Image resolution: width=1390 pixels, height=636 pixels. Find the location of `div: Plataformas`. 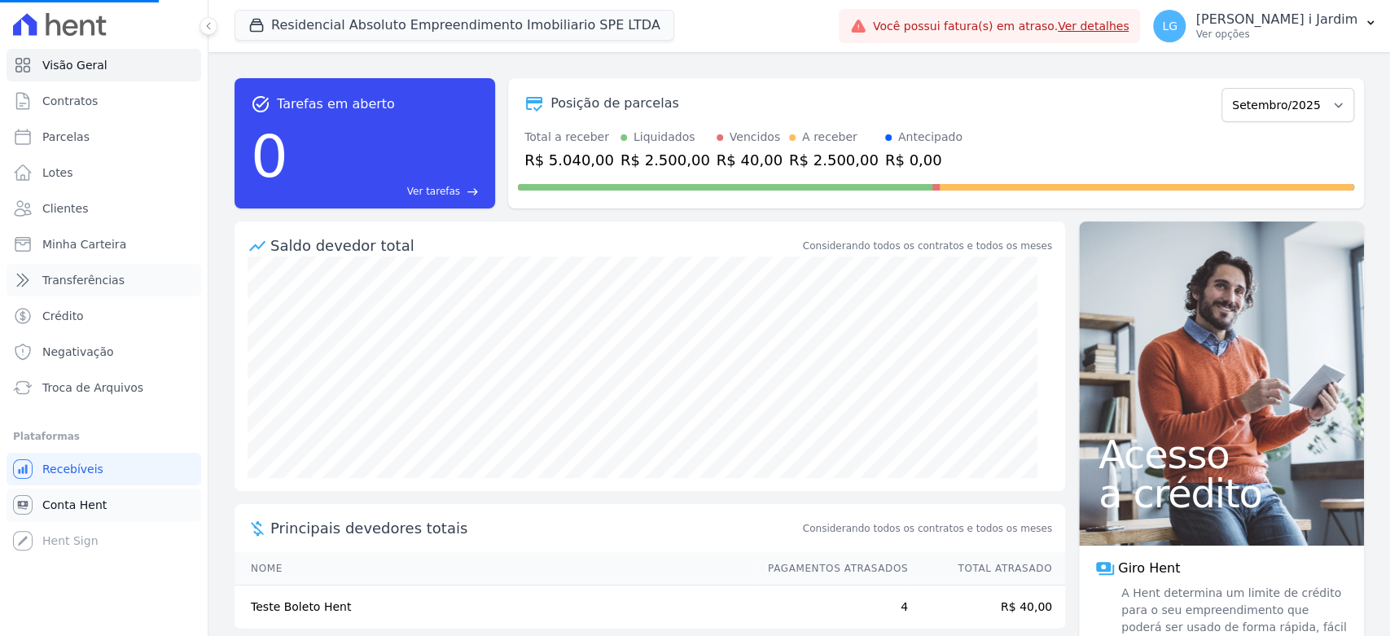

div: Plataformas is located at coordinates (103, 437).